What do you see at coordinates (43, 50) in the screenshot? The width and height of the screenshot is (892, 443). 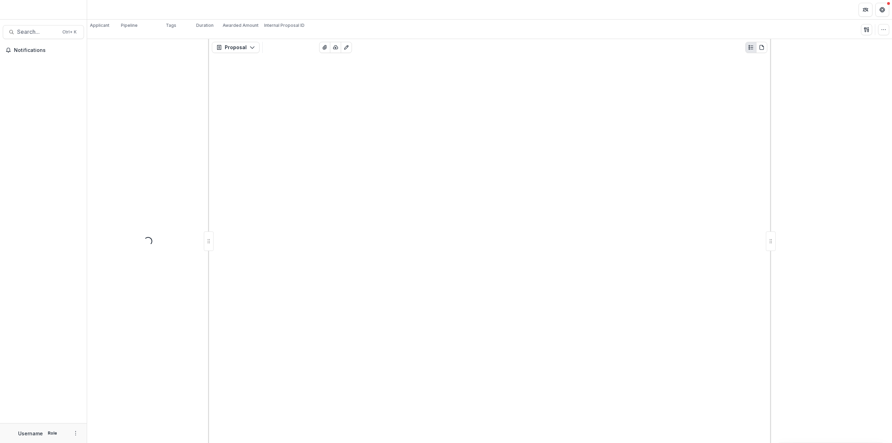 I see `button: Notifications` at bounding box center [43, 50].